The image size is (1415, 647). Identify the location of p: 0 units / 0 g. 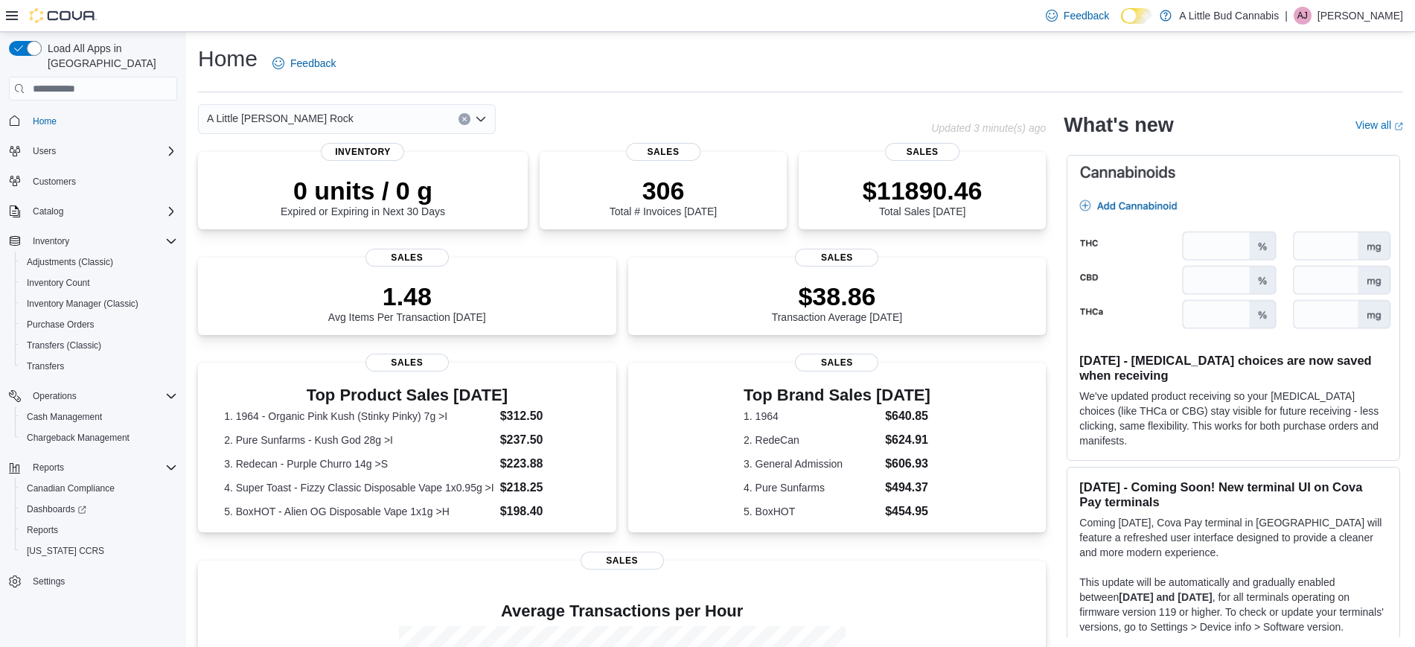
(362, 191).